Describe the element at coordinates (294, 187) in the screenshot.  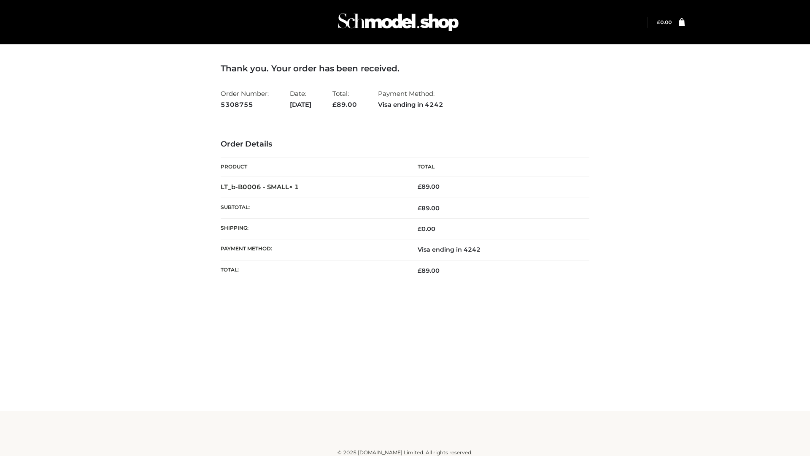
I see `strong: × 1` at that location.